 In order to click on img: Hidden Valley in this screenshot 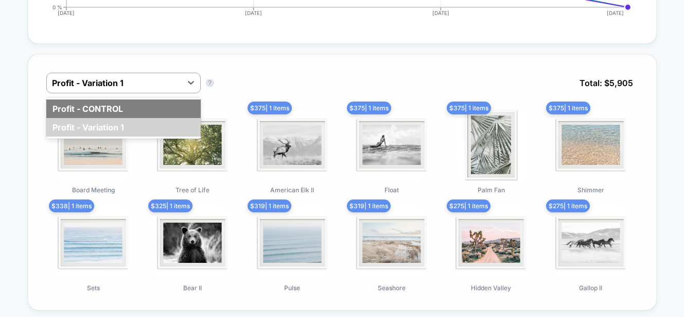, I will do `click(491, 243)`.